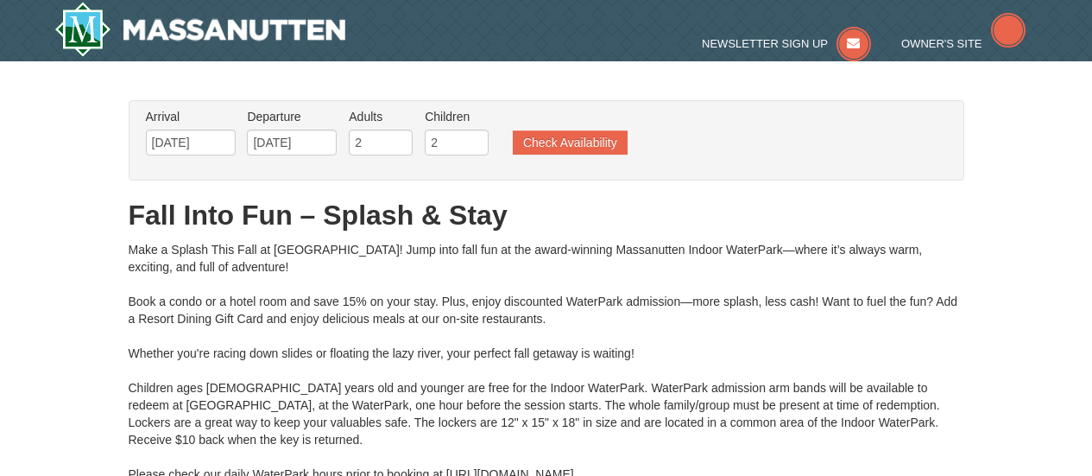  What do you see at coordinates (381, 117) in the screenshot?
I see `label: Adults` at bounding box center [381, 117].